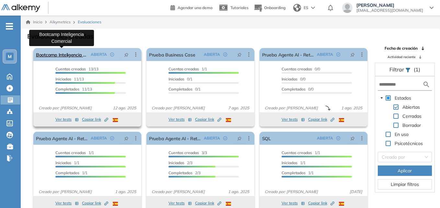  Describe the element at coordinates (269, 8) in the screenshot. I see `button: Onboarding` at that location.